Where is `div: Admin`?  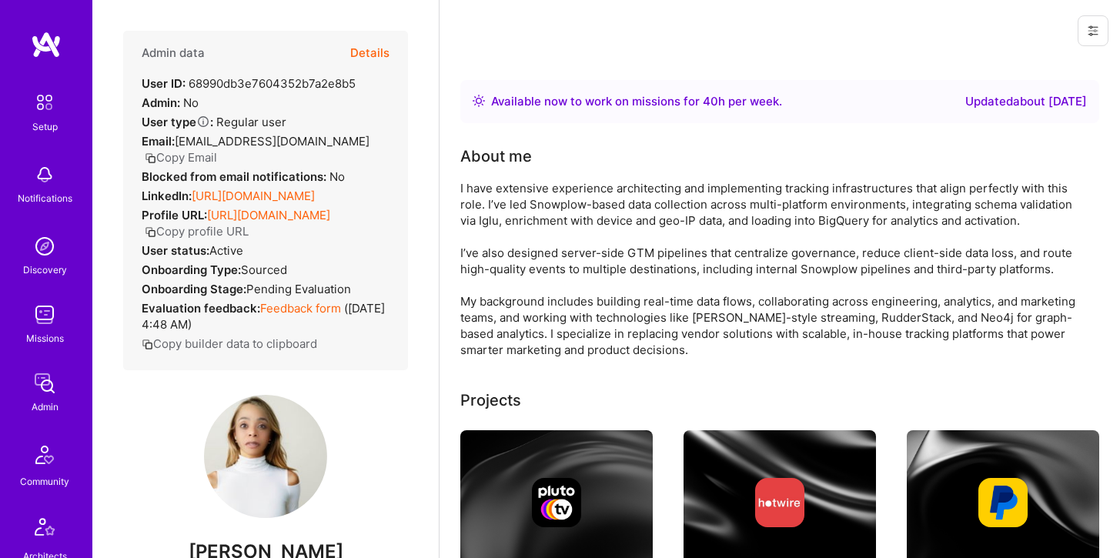
div: Admin is located at coordinates (45, 406).